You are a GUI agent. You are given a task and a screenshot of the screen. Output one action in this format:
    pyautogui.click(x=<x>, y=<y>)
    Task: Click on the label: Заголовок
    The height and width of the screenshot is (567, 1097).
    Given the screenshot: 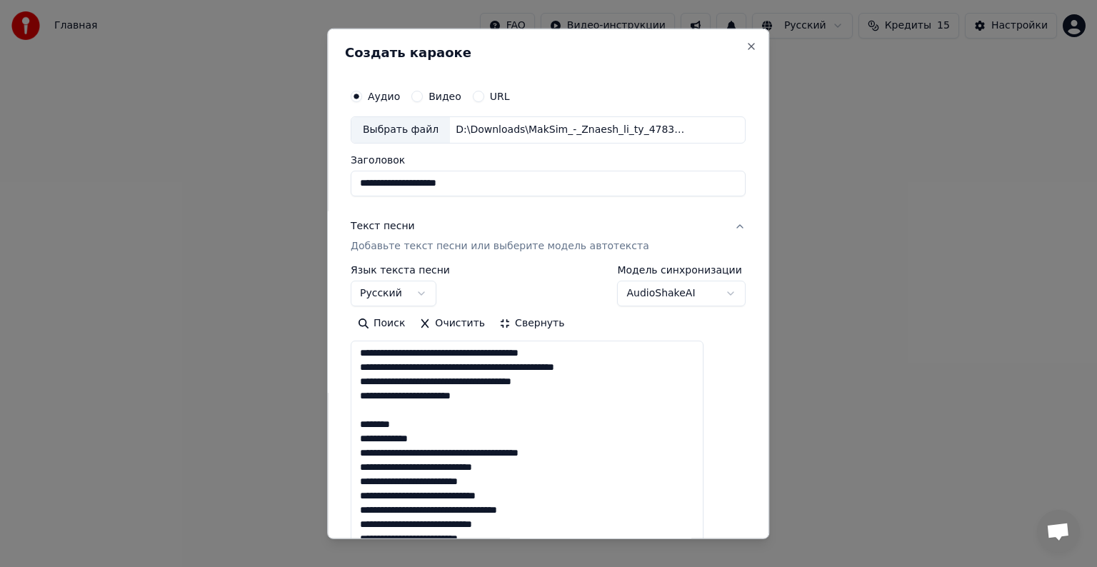 What is the action you would take?
    pyautogui.click(x=548, y=160)
    